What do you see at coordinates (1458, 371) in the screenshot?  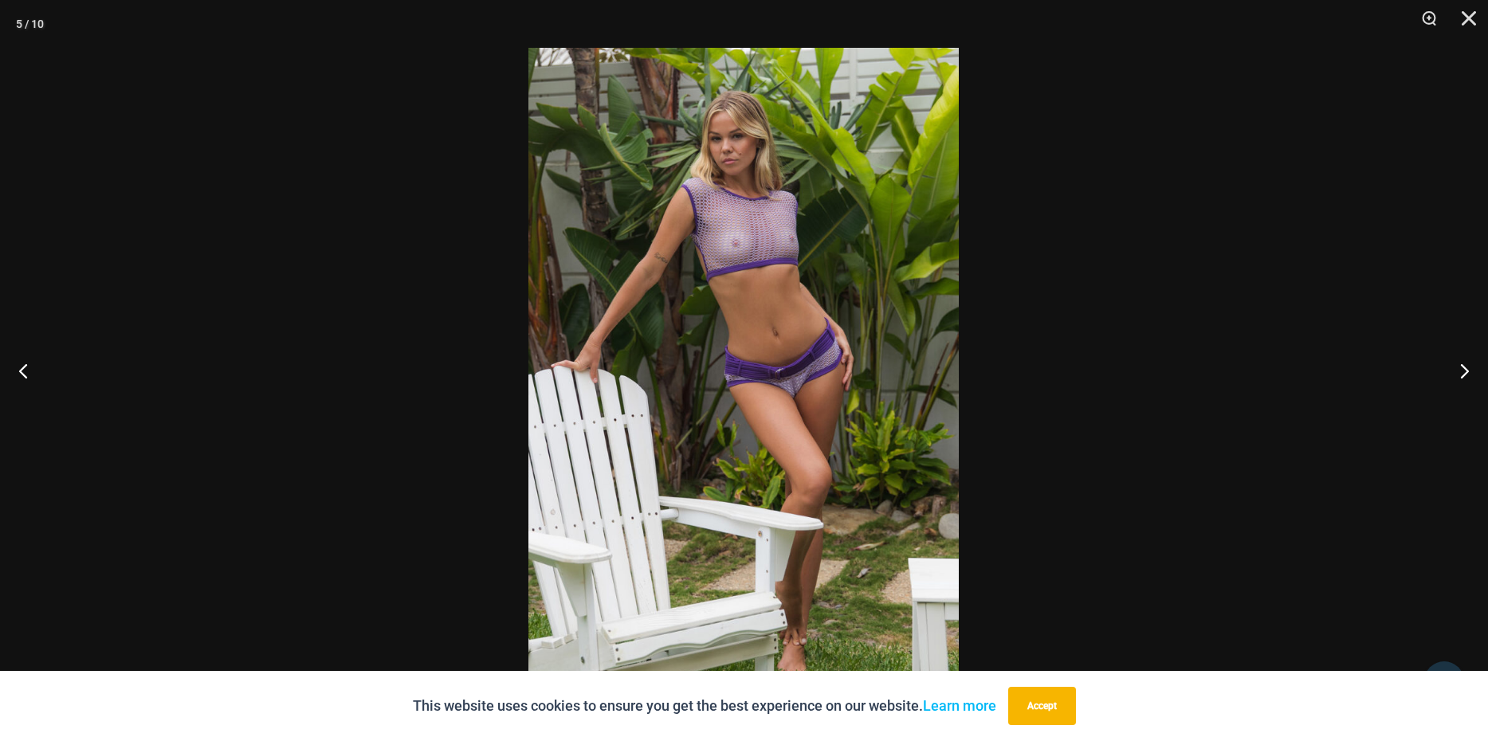 I see `button: Next` at bounding box center [1458, 371].